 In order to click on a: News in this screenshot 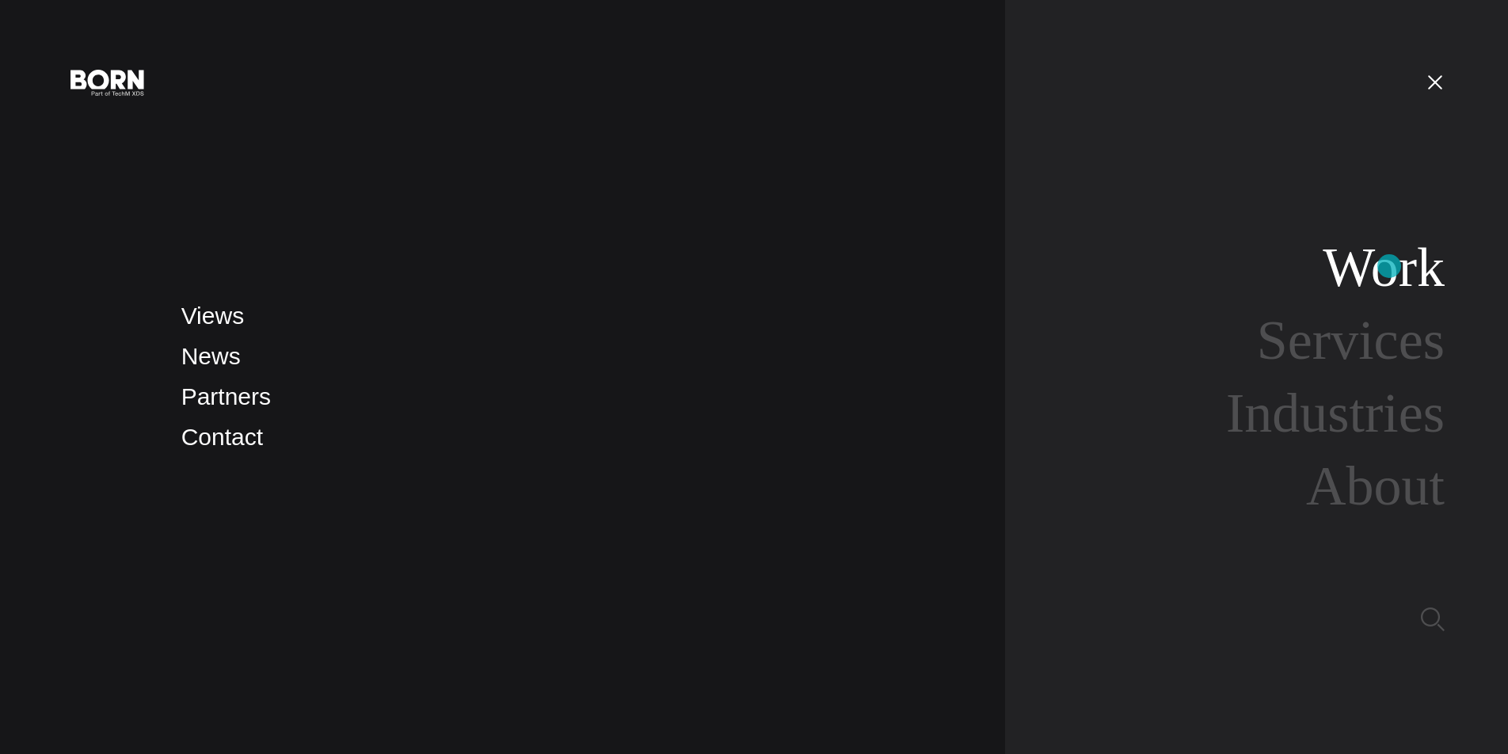, I will do `click(211, 356)`.